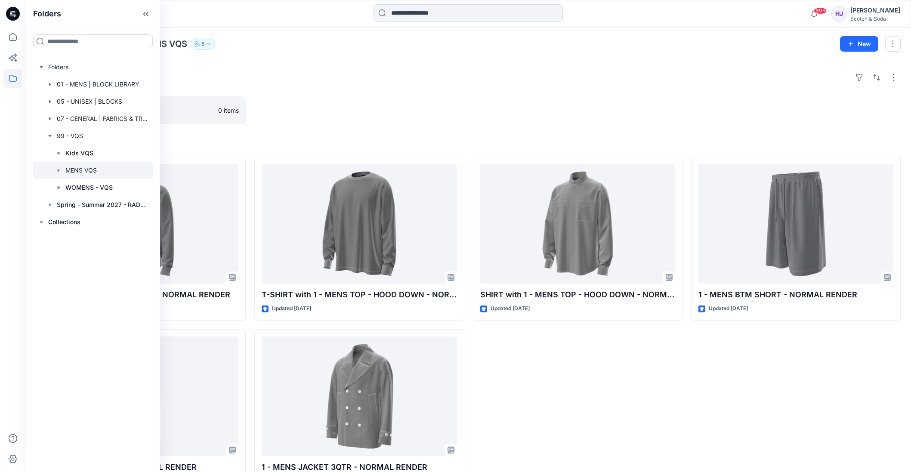 Image resolution: width=911 pixels, height=472 pixels. I want to click on h4: Styles, so click(468, 143).